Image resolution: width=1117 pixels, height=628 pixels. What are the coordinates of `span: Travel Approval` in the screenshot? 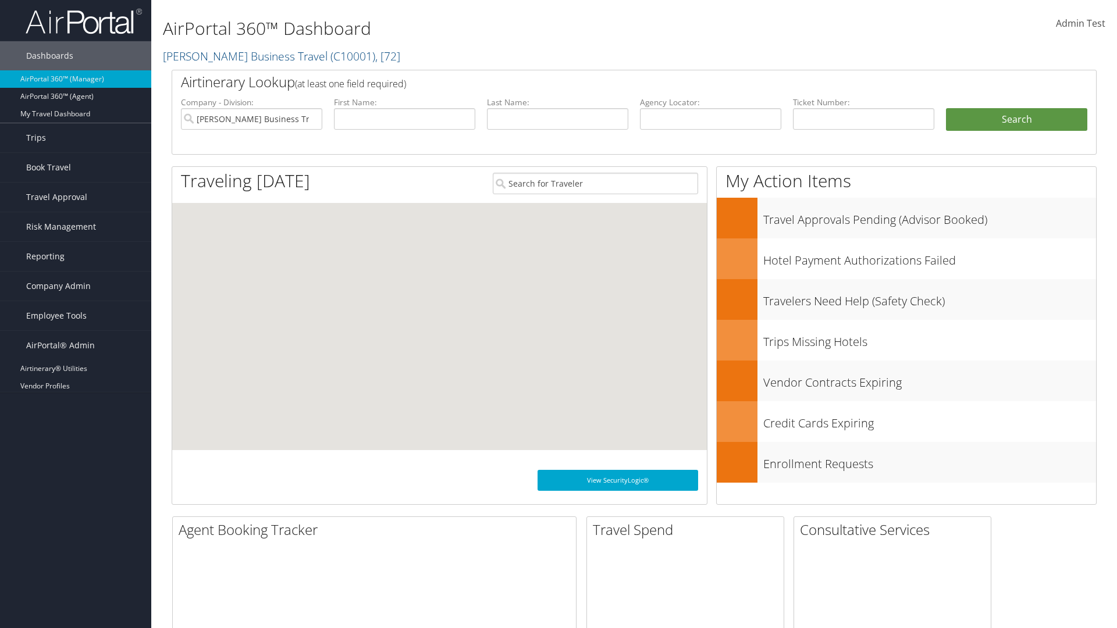 It's located at (56, 197).